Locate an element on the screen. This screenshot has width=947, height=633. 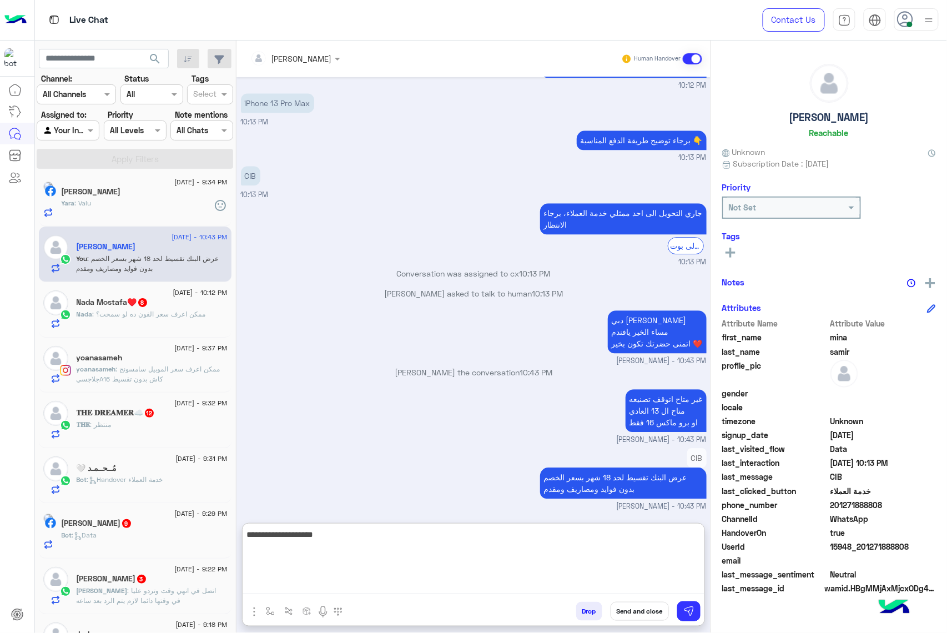
button: create order is located at coordinates (307, 610).